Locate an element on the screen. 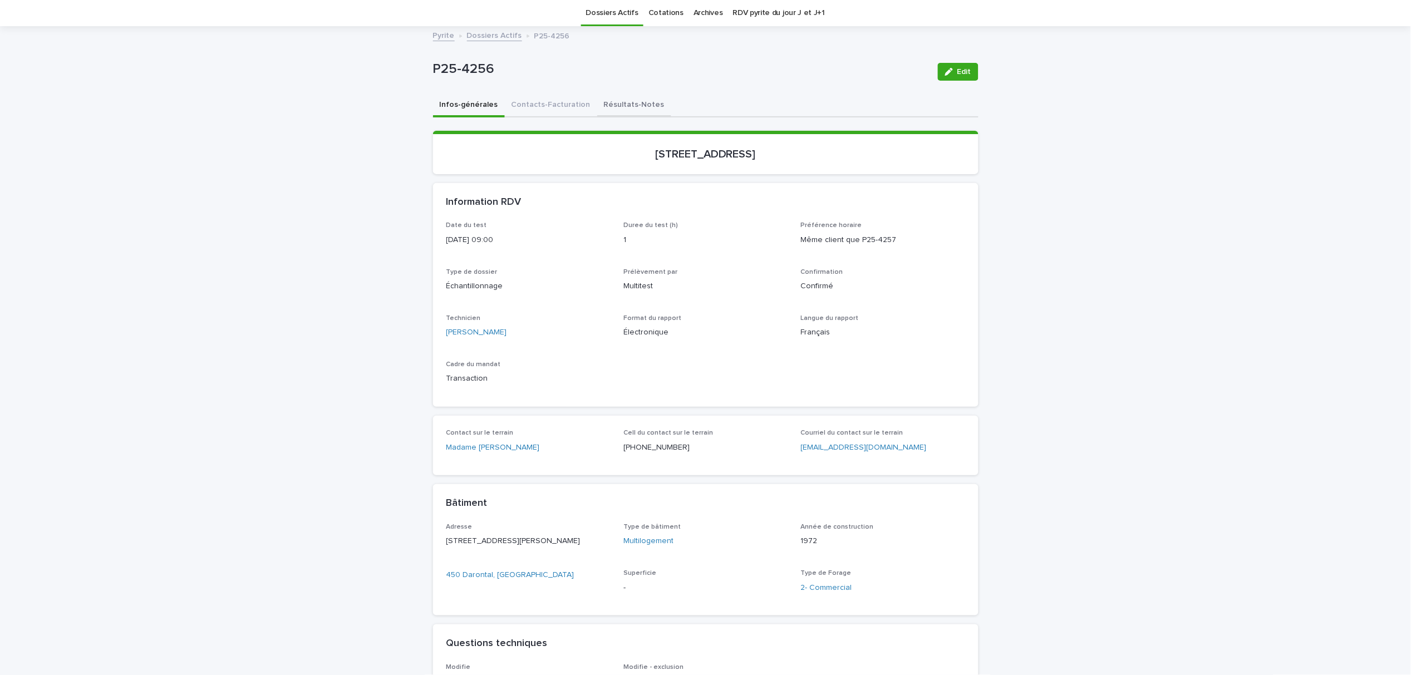  span: Superficie is located at coordinates (640, 573).